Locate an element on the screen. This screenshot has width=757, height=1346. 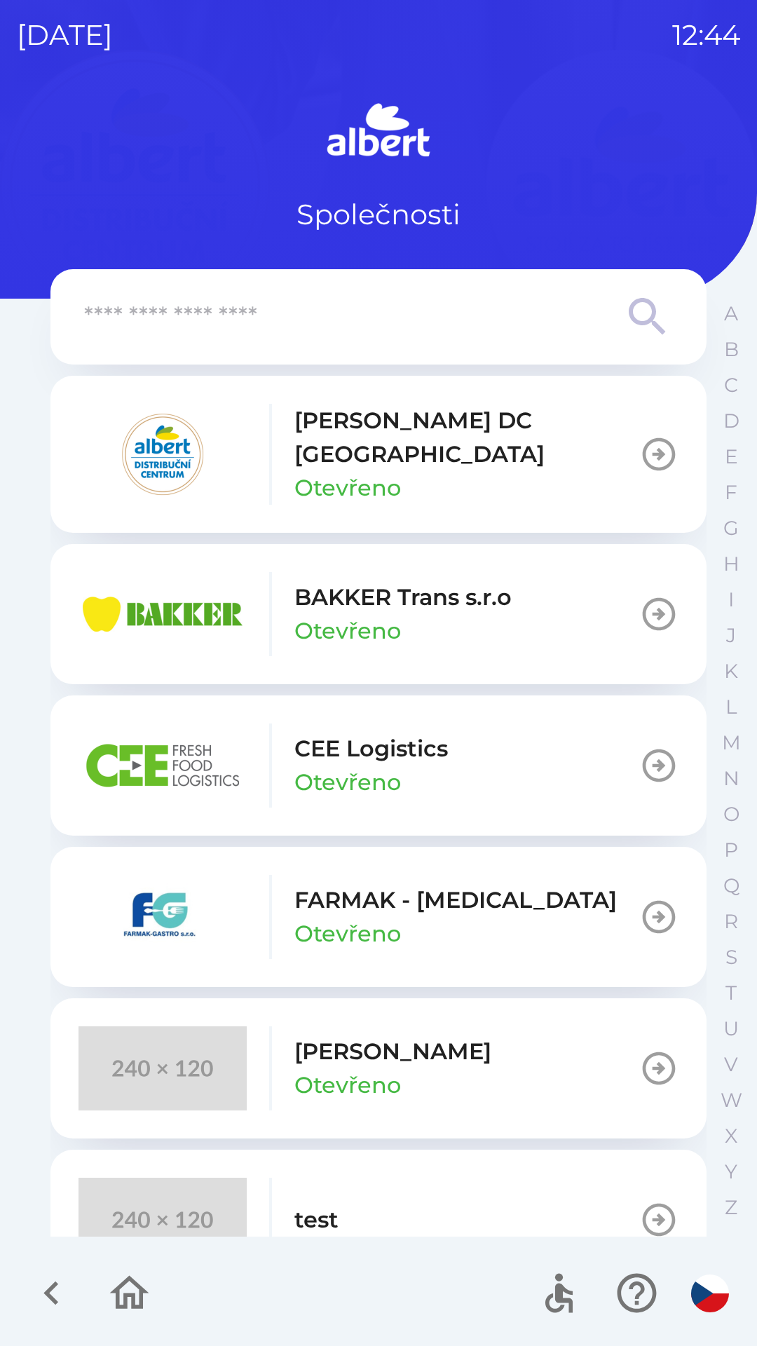
button: E is located at coordinates (731, 456).